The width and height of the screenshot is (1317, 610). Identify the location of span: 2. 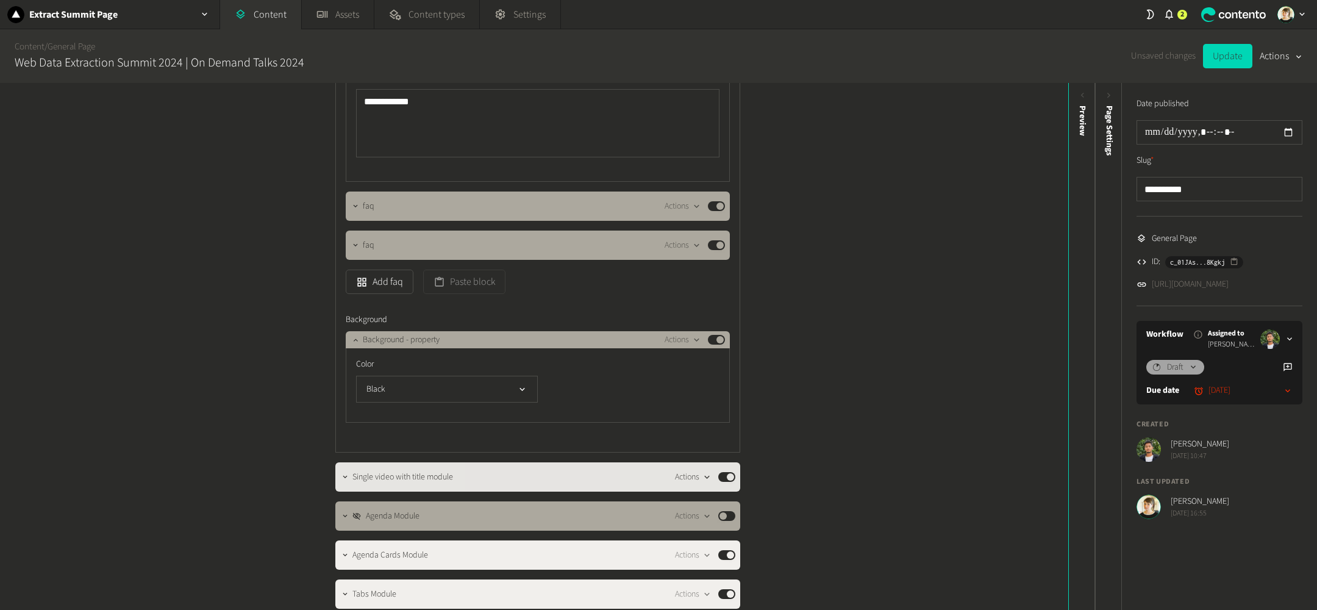
(1182, 15).